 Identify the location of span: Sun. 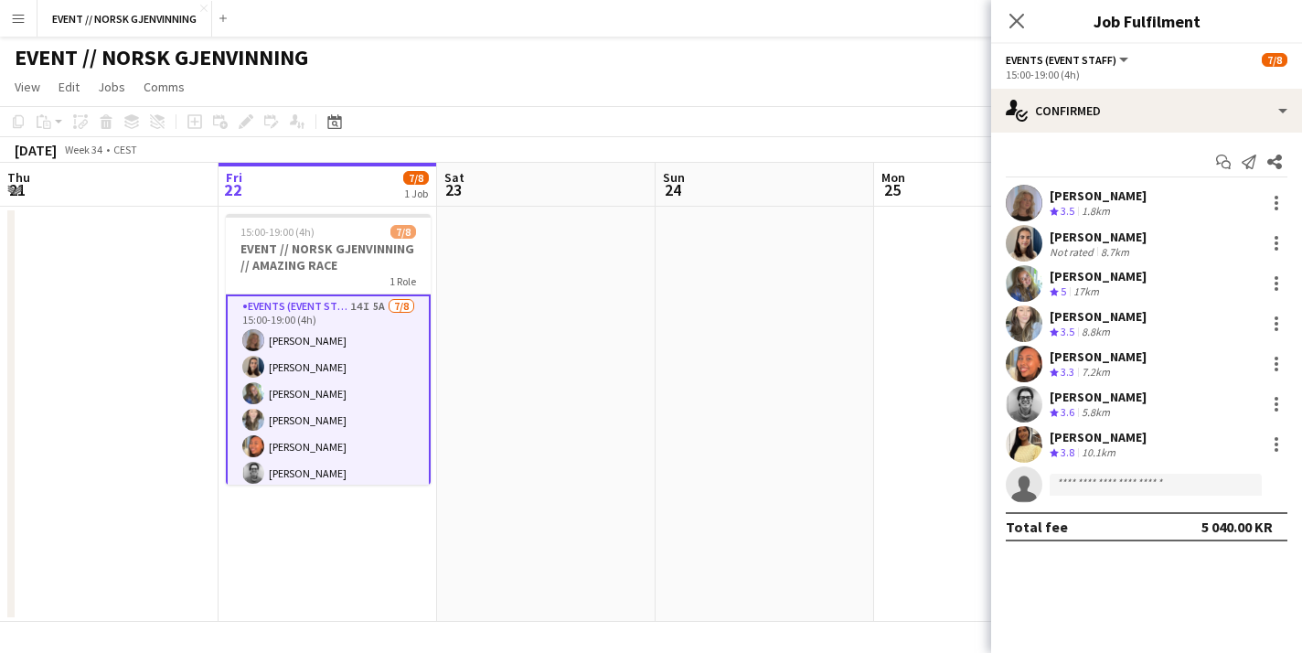
(674, 177).